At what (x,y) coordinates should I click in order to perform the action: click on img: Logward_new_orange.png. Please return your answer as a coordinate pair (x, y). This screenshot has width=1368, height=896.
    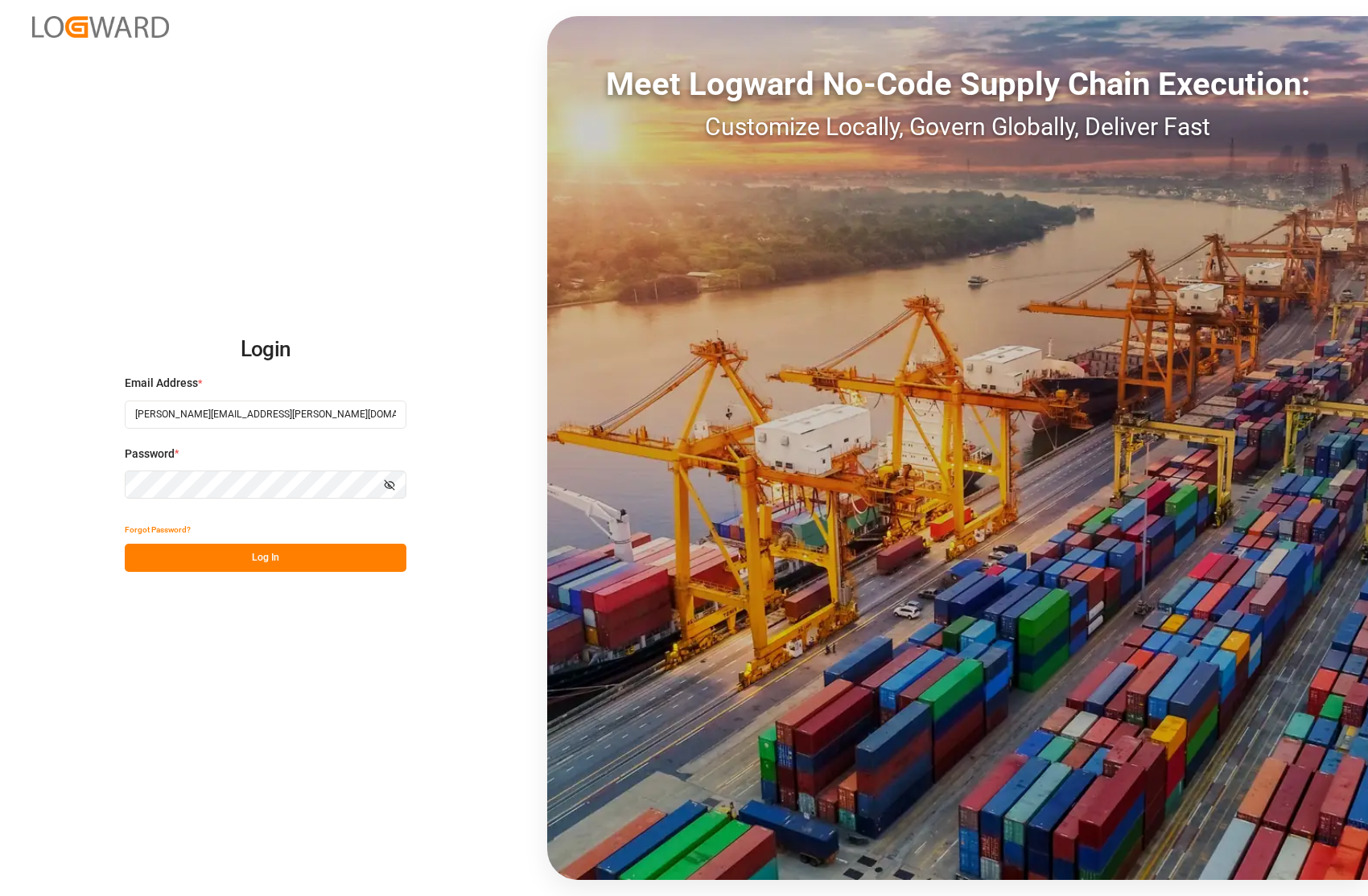
    Looking at the image, I should click on (100, 26).